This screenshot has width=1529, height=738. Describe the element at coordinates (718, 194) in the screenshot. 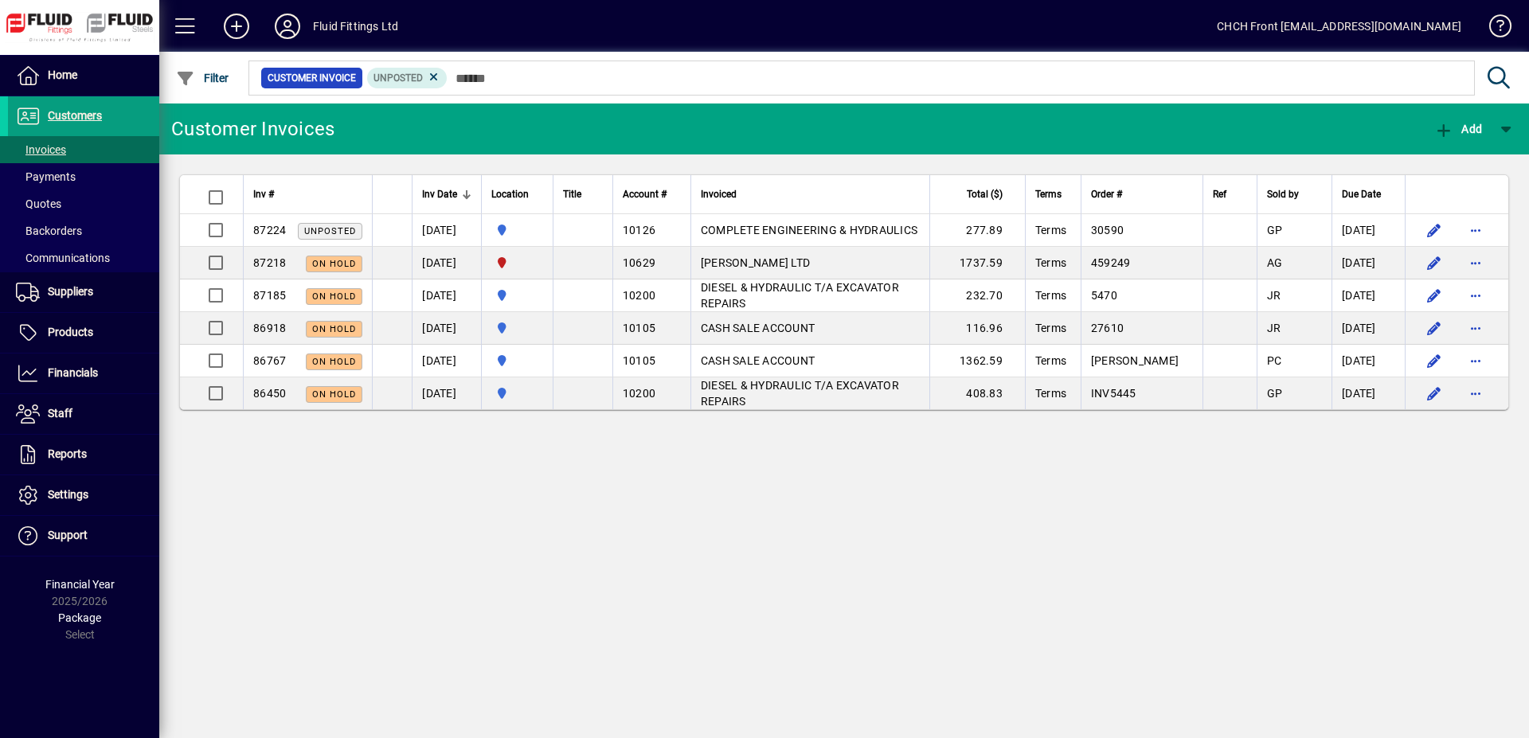

I see `span: Invoiced` at that location.